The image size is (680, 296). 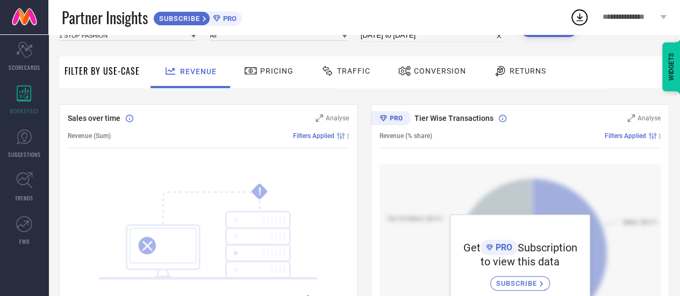 What do you see at coordinates (391, 119) in the screenshot?
I see `div: Premium` at bounding box center [391, 119].